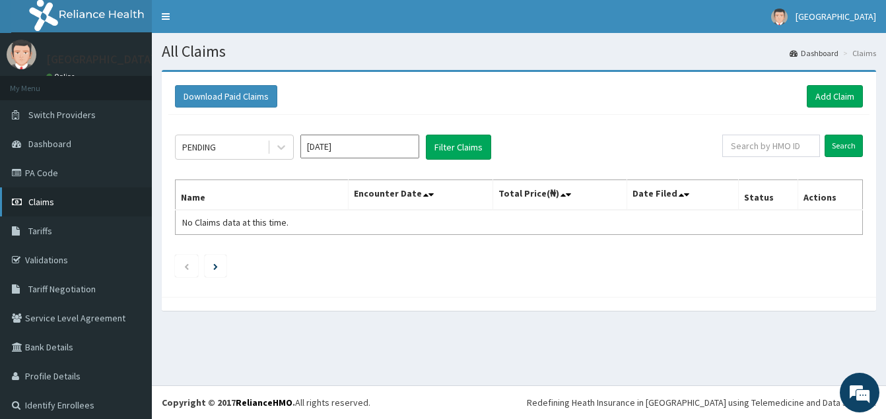 This screenshot has width=886, height=419. Describe the element at coordinates (226, 96) in the screenshot. I see `button: Download Paid Claims` at that location.